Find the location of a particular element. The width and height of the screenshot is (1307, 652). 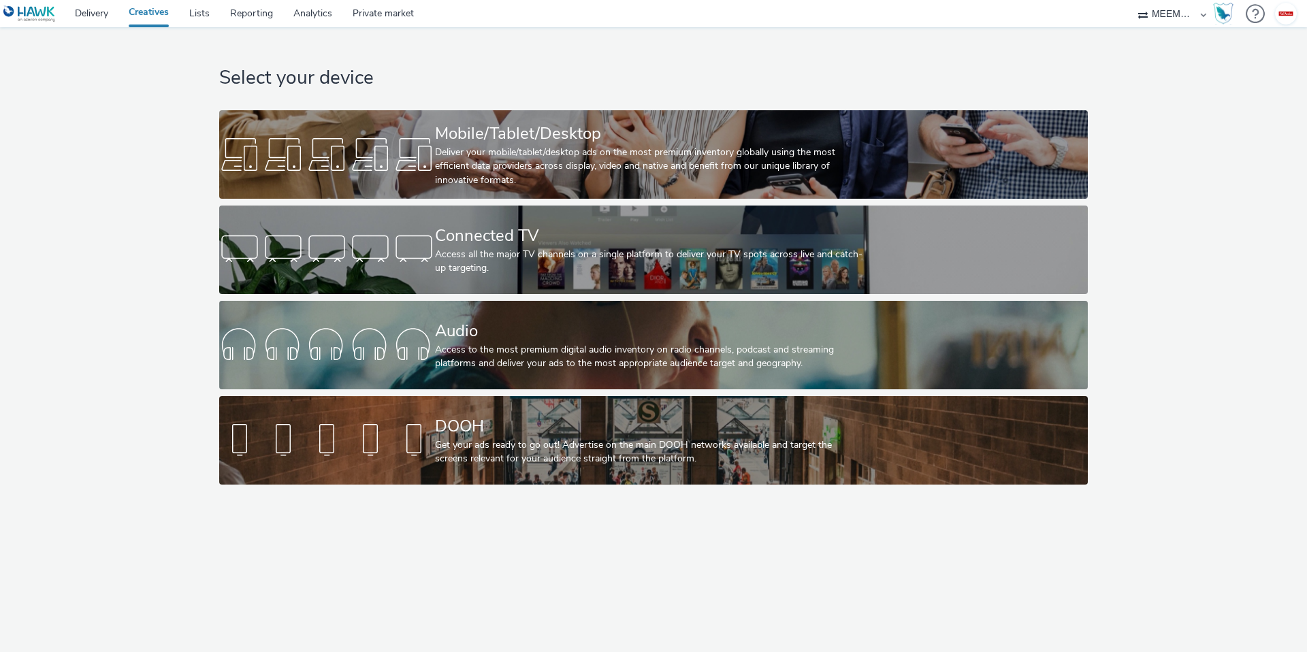

img: Hawk Academy is located at coordinates (1224, 14).